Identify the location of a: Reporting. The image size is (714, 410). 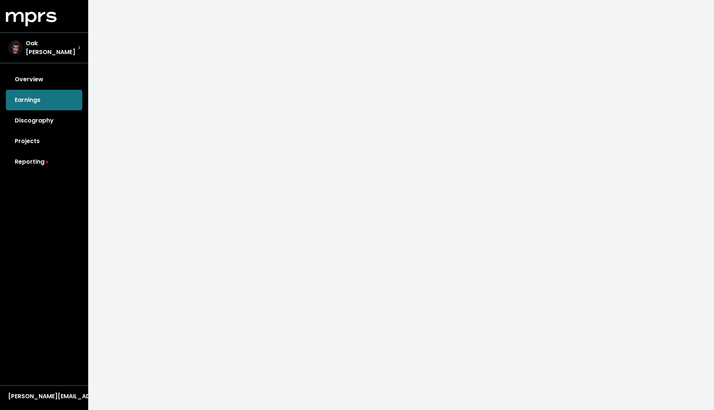
(44, 162).